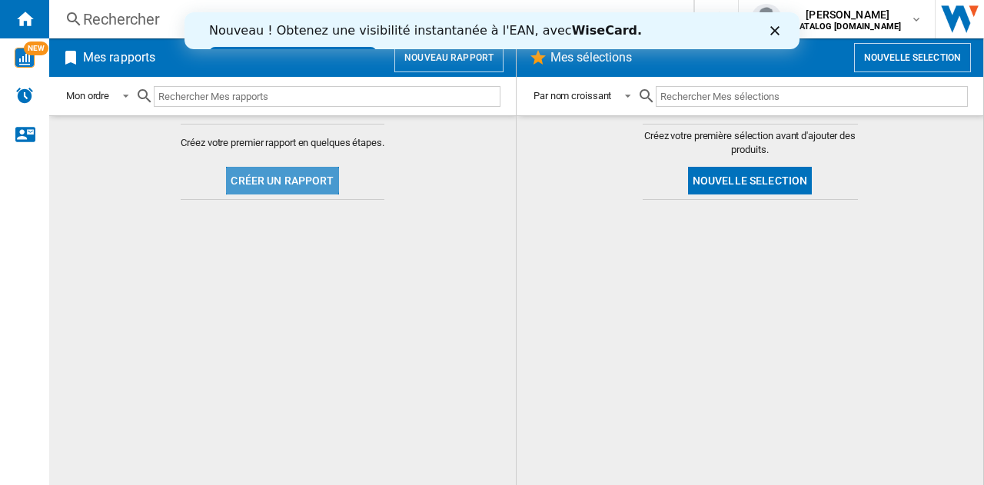 This screenshot has width=984, height=485. Describe the element at coordinates (750, 143) in the screenshot. I see `span: Créez votre première sélection avant d'ajouter des produits.` at that location.